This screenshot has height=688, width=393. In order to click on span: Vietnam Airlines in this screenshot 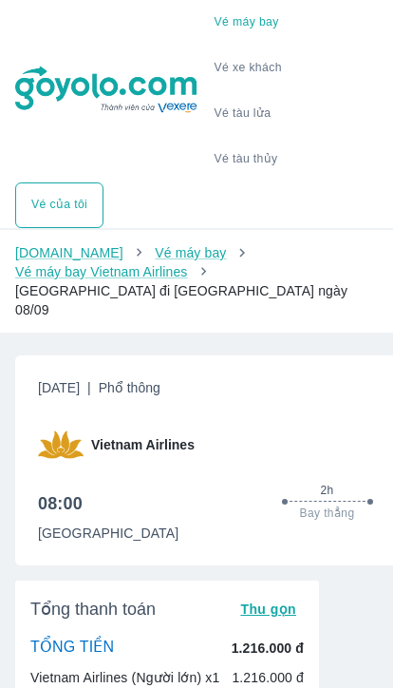, I will do `click(142, 445)`.